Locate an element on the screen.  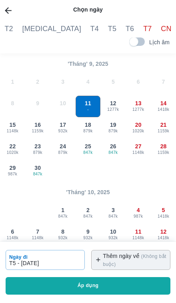
span: 18 is located at coordinates (88, 125).